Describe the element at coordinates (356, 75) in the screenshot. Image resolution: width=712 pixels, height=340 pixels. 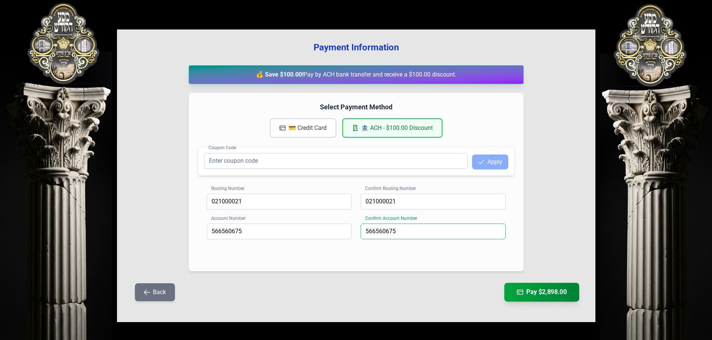
I see `div: Pay by ACH bank transfer and receive a $100.00 discount.` at that location.